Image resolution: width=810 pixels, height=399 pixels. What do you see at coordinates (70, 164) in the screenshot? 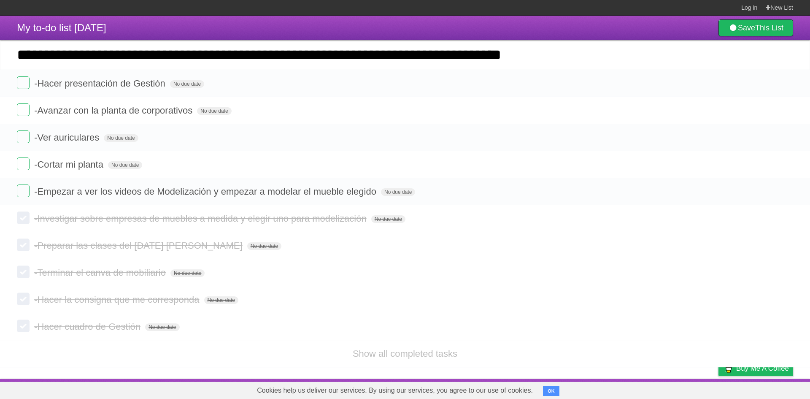
I see `span: -Cortar mi planta` at bounding box center [70, 164].